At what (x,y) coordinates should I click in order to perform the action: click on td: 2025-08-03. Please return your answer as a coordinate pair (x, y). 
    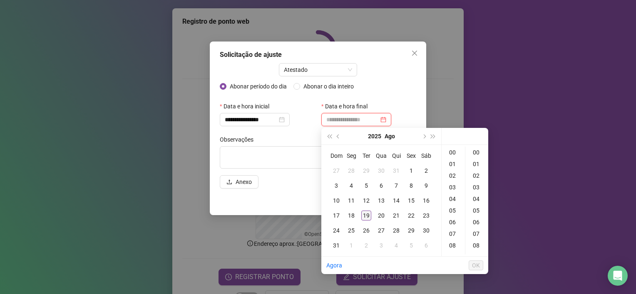
    Looking at the image, I should click on (336, 186).